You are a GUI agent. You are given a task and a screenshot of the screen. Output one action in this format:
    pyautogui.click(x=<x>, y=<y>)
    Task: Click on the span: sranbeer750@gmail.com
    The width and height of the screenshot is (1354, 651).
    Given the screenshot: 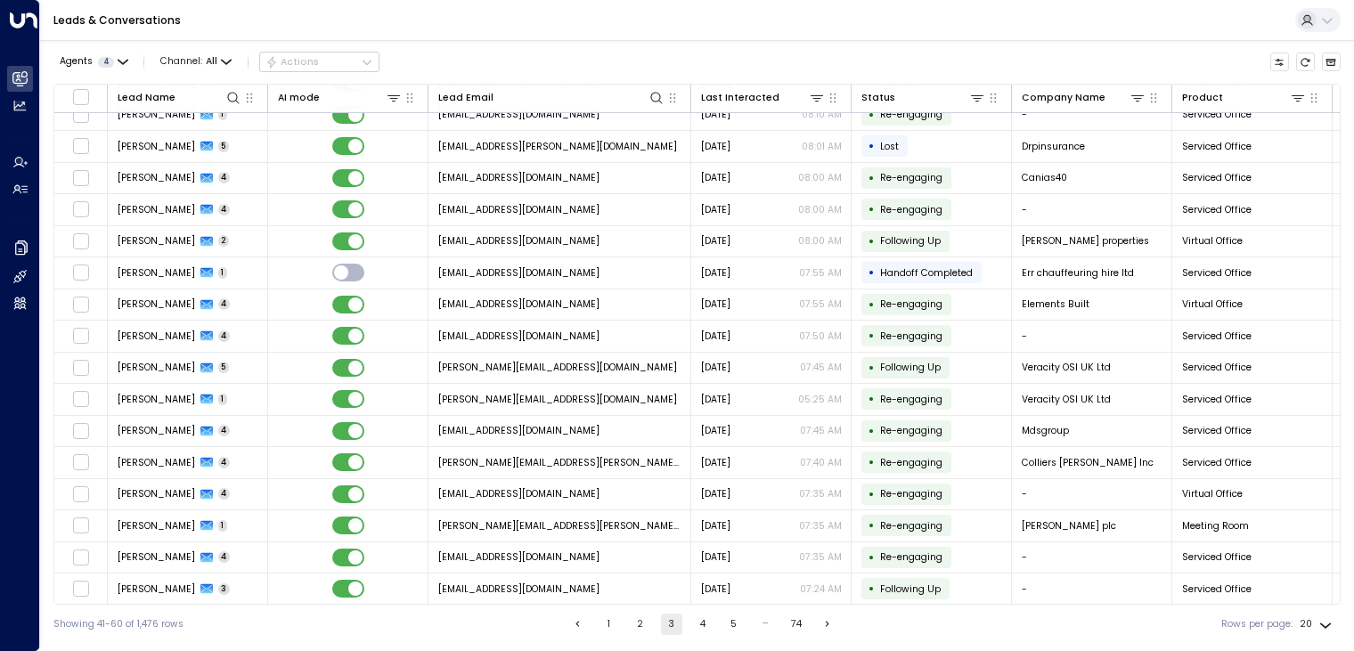 What is the action you would take?
    pyautogui.click(x=518, y=209)
    